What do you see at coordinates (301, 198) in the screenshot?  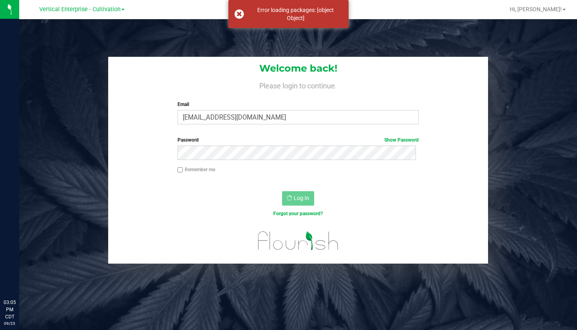 I see `span: Log In` at bounding box center [301, 198].